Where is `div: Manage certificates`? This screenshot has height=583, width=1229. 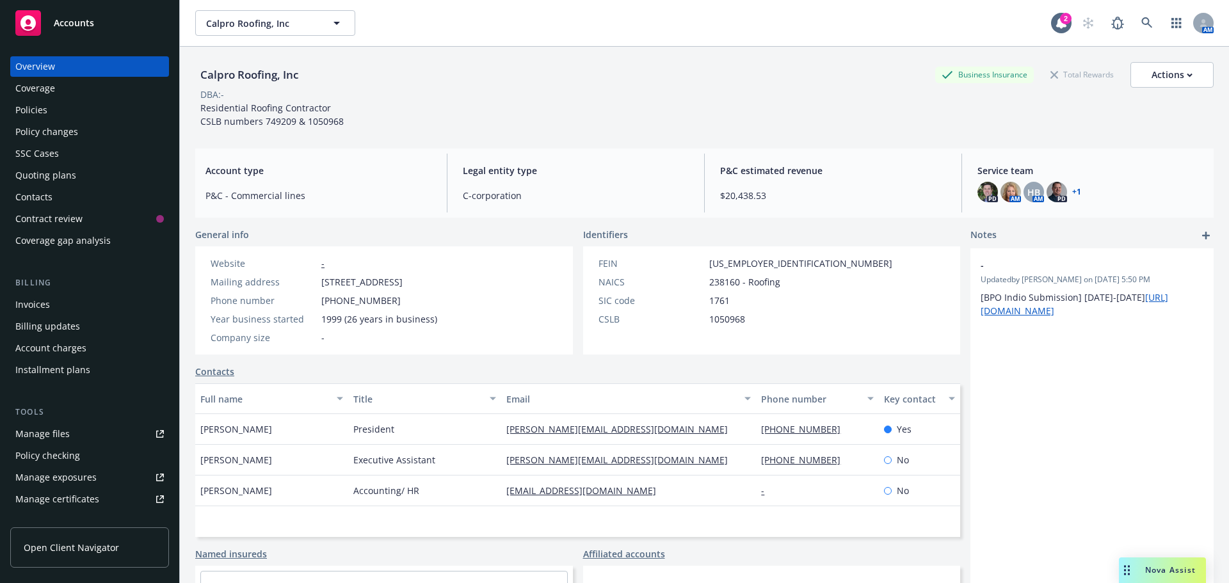 div: Manage certificates is located at coordinates (57, 499).